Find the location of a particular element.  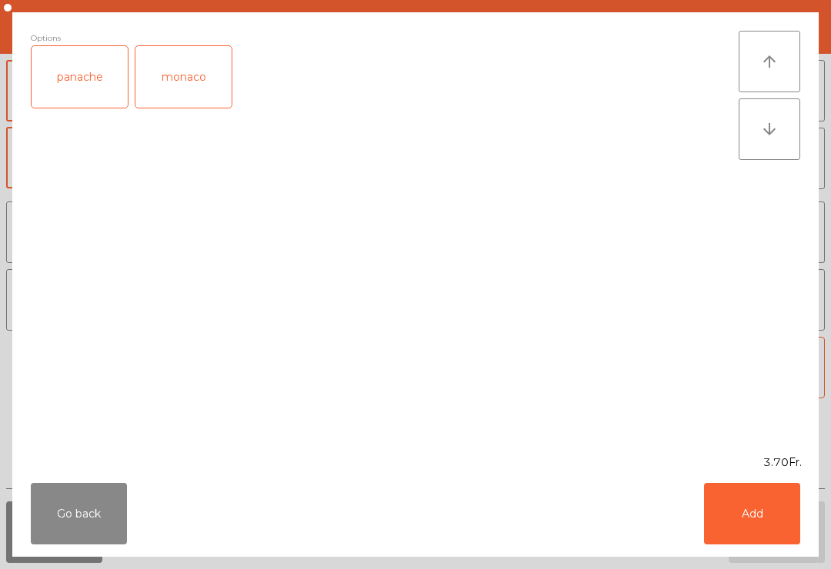

button: Add is located at coordinates (751, 514).